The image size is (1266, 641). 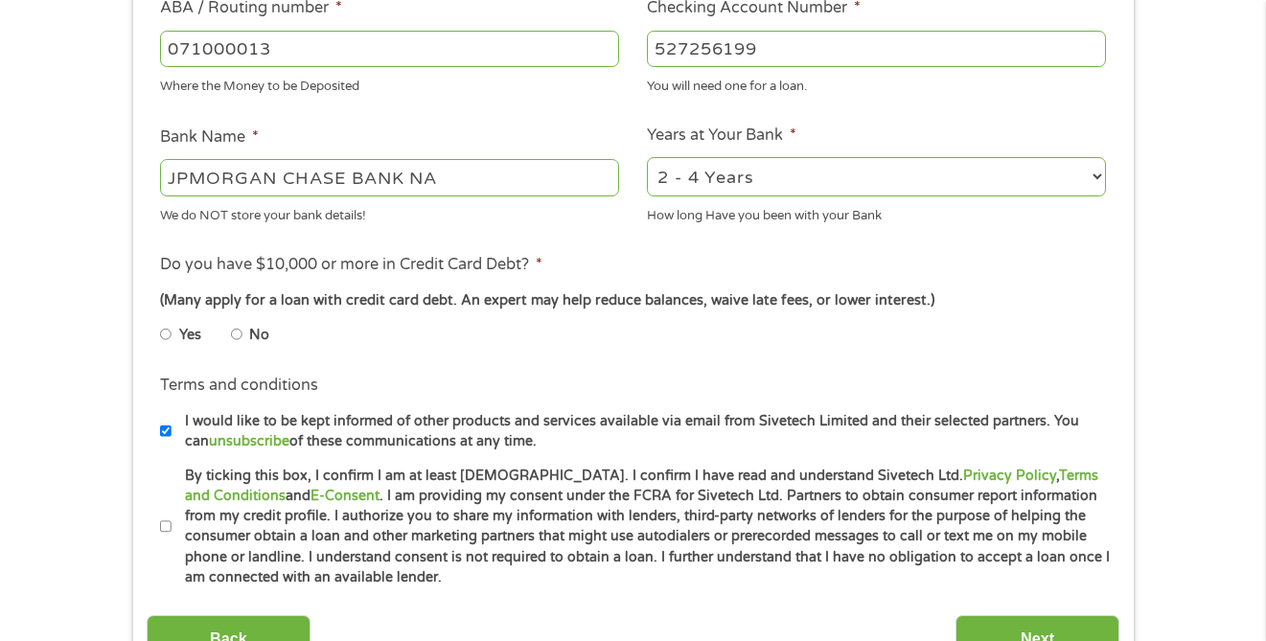 I want to click on a: E-Consent, so click(x=345, y=495).